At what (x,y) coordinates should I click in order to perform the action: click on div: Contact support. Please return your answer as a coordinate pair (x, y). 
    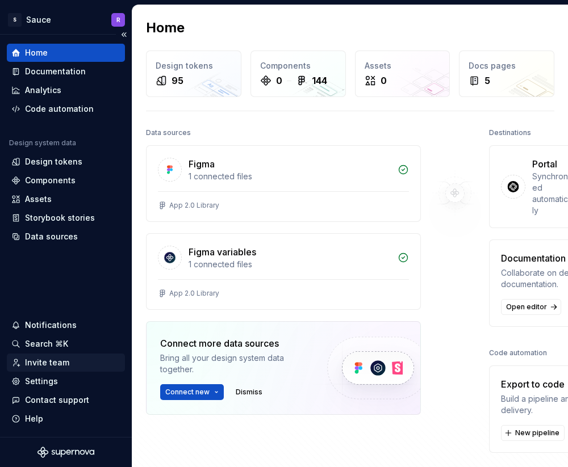
    Looking at the image, I should click on (57, 400).